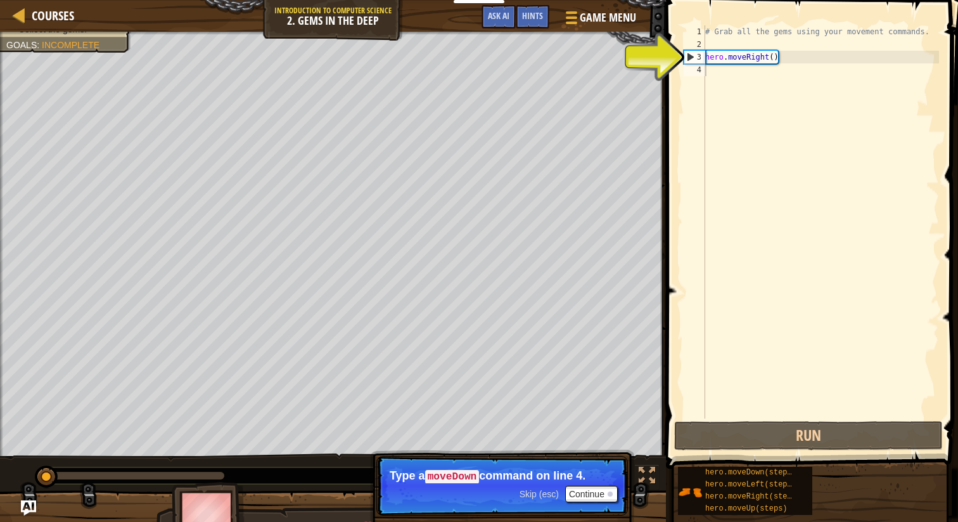 This screenshot has width=958, height=522. I want to click on span: hero.moveLeft(steps), so click(751, 484).